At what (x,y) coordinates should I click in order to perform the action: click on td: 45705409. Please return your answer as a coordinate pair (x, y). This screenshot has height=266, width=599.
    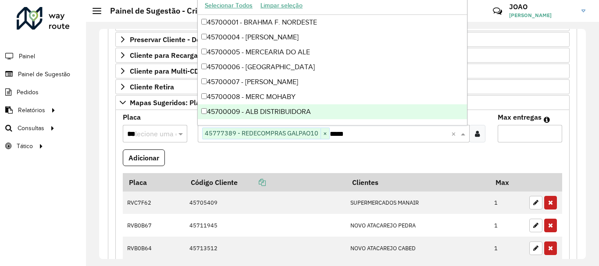
    Looking at the image, I should click on (265, 203).